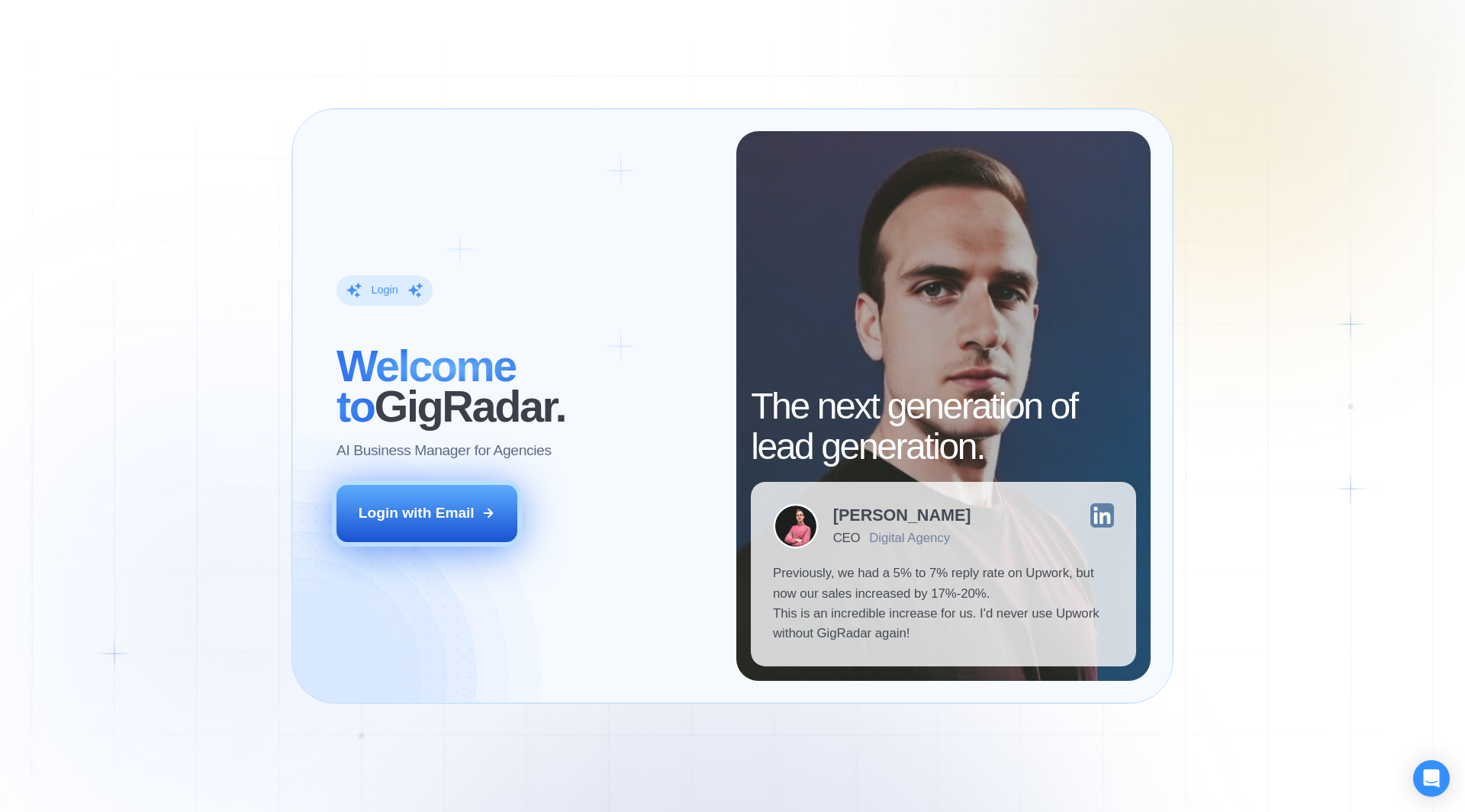  Describe the element at coordinates (428, 514) in the screenshot. I see `button: Login with Email` at that location.